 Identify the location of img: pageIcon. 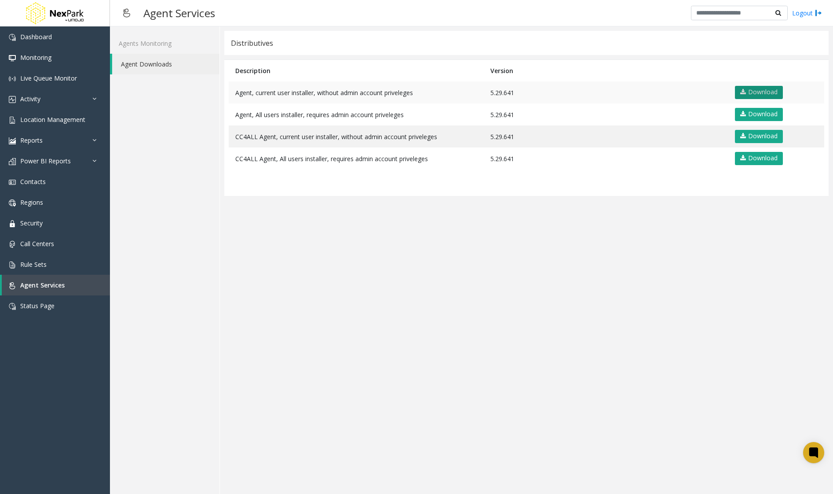
(127, 13).